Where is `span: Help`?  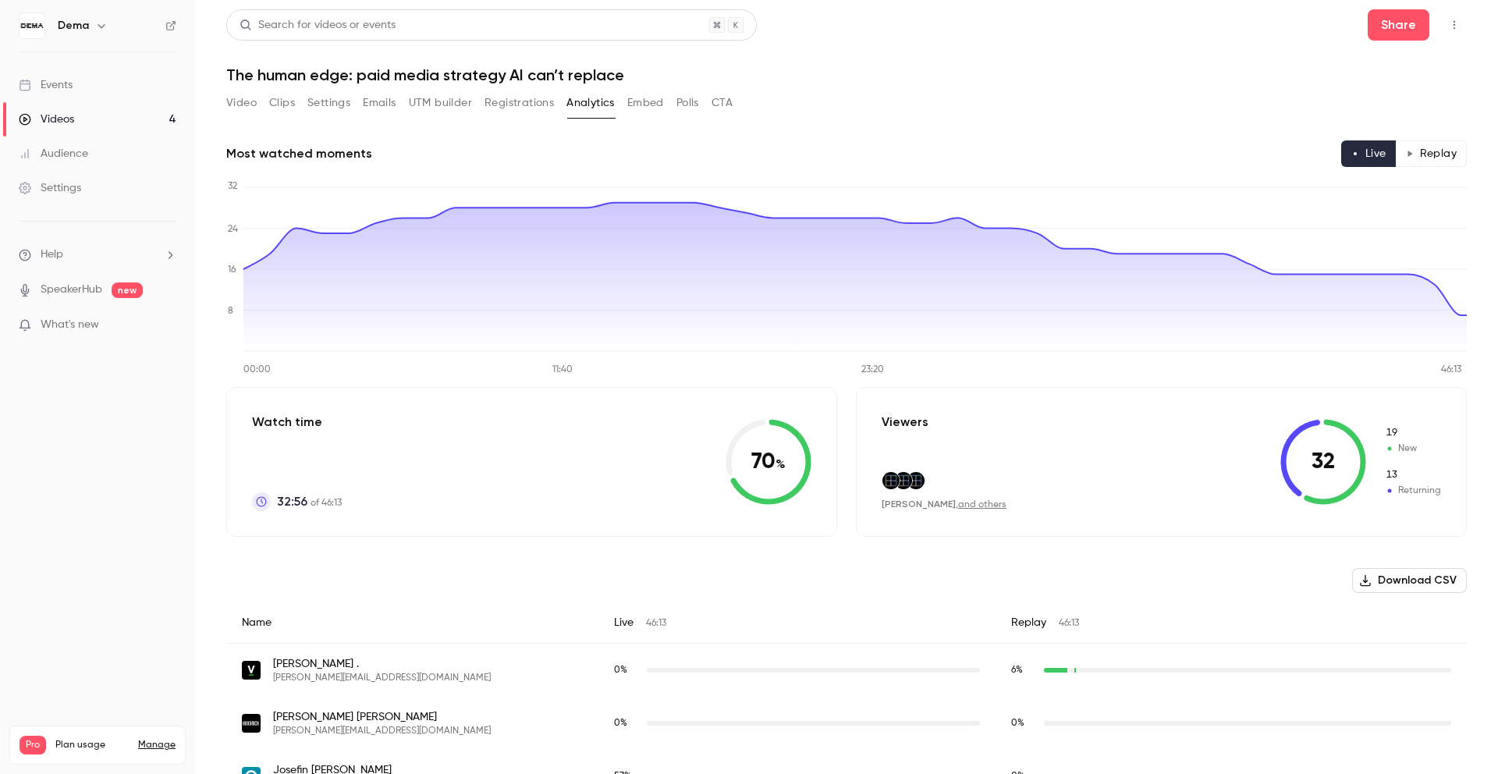 span: Help is located at coordinates (51, 254).